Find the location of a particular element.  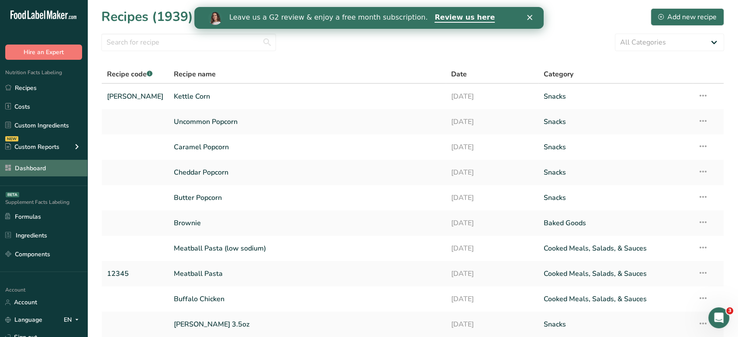

div: Custom Reports is located at coordinates (32, 147).